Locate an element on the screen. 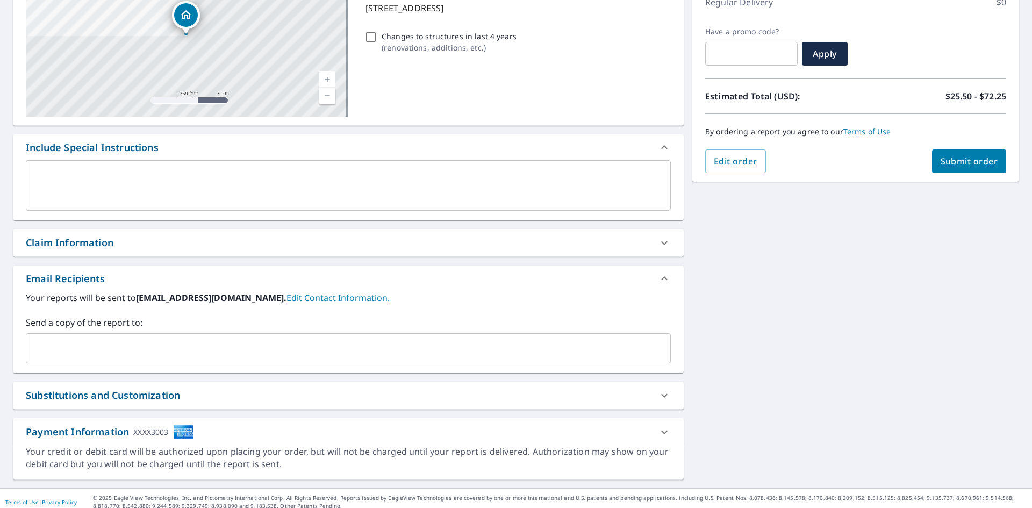  div: Payment Information is located at coordinates (110, 431).